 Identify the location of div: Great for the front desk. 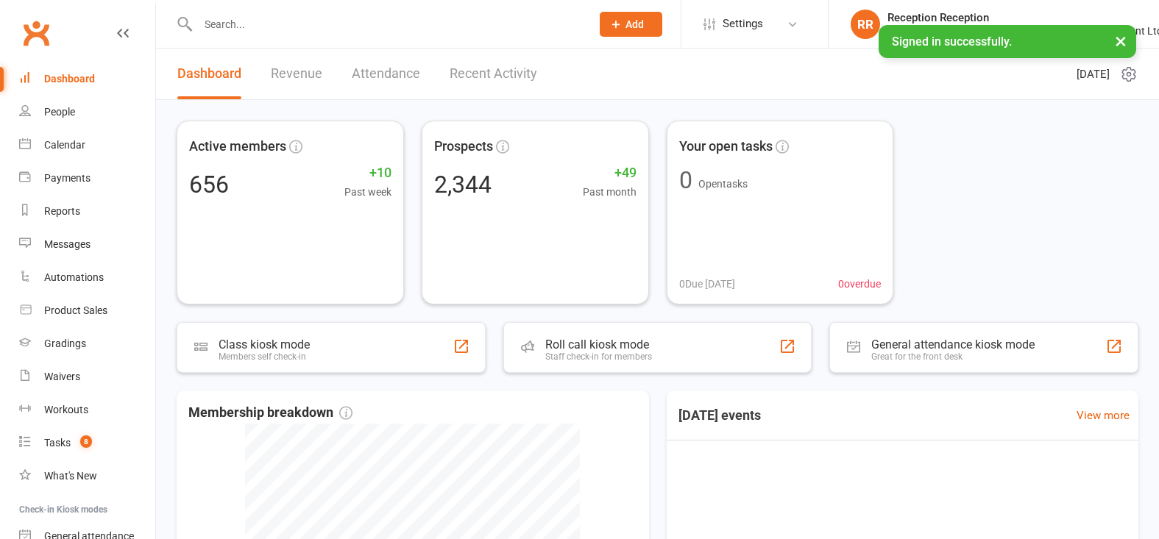
(953, 357).